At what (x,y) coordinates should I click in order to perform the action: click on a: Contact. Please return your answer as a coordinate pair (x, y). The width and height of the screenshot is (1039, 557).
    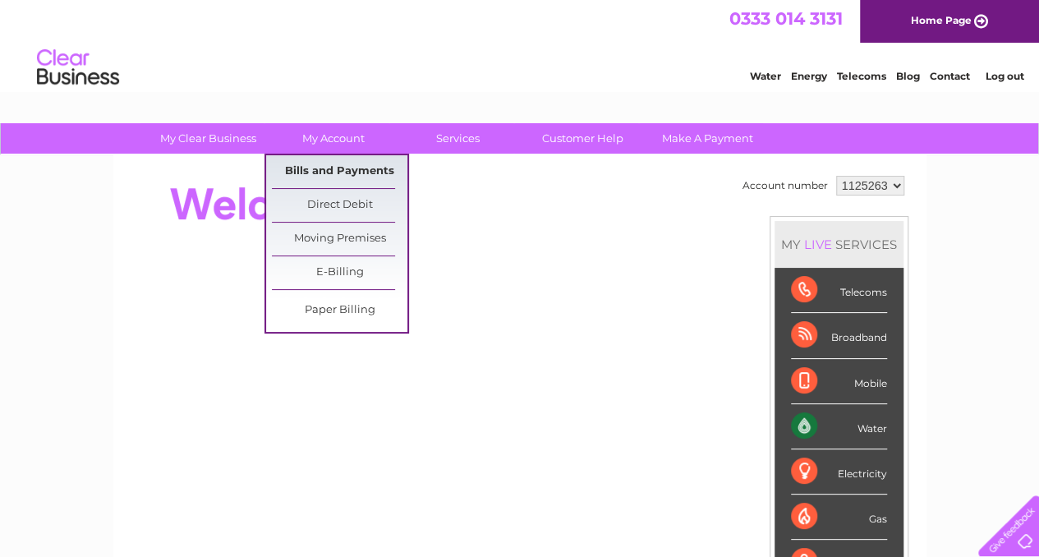
    Looking at the image, I should click on (949, 76).